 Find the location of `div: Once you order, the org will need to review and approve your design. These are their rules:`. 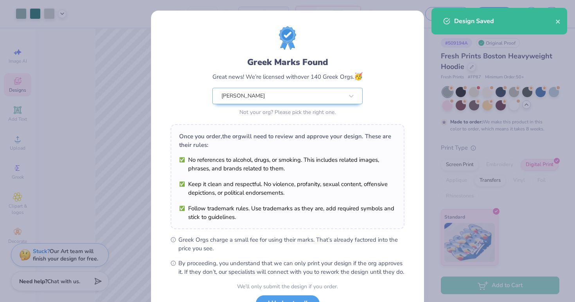

div: Once you order, the org will need to review and approve your design. These are their rules: is located at coordinates (288, 140).